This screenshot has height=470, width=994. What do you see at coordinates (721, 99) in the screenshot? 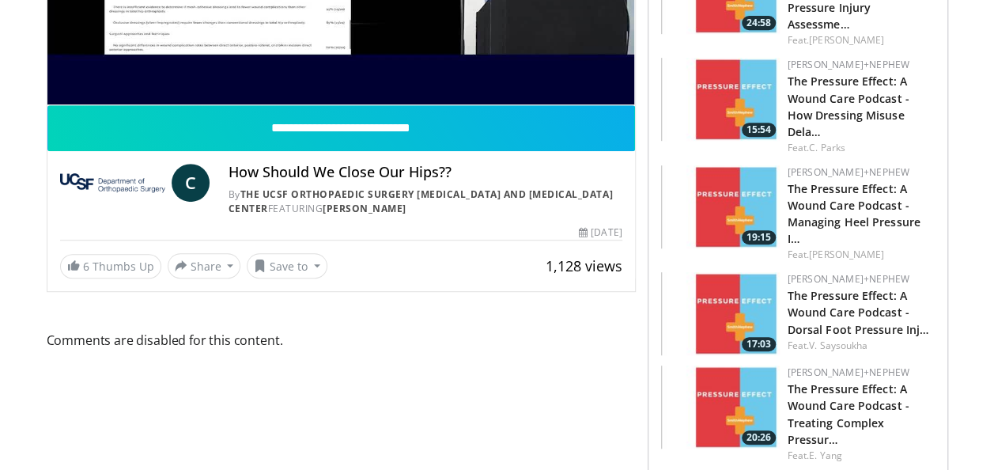
I see `img: 61e02083-5525-4adc-9284-c4ef5d0bd3c4.150x105_q85_crop-smart_upscale.jpg` at bounding box center [721, 99].